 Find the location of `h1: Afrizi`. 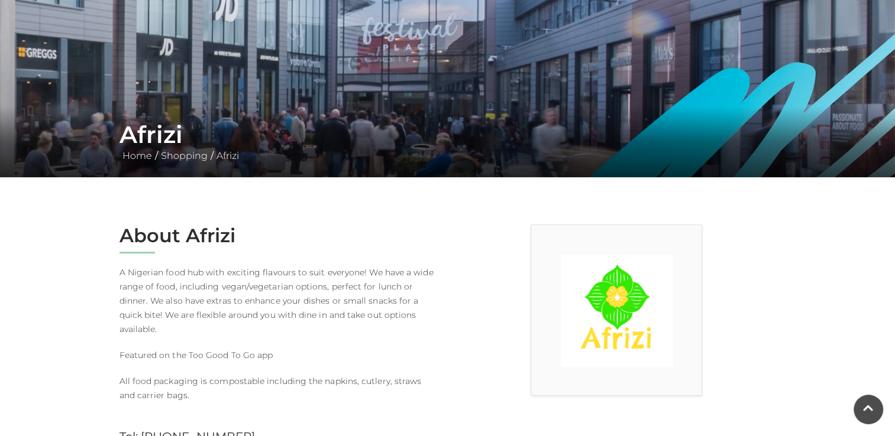

h1: Afrizi is located at coordinates (448, 135).